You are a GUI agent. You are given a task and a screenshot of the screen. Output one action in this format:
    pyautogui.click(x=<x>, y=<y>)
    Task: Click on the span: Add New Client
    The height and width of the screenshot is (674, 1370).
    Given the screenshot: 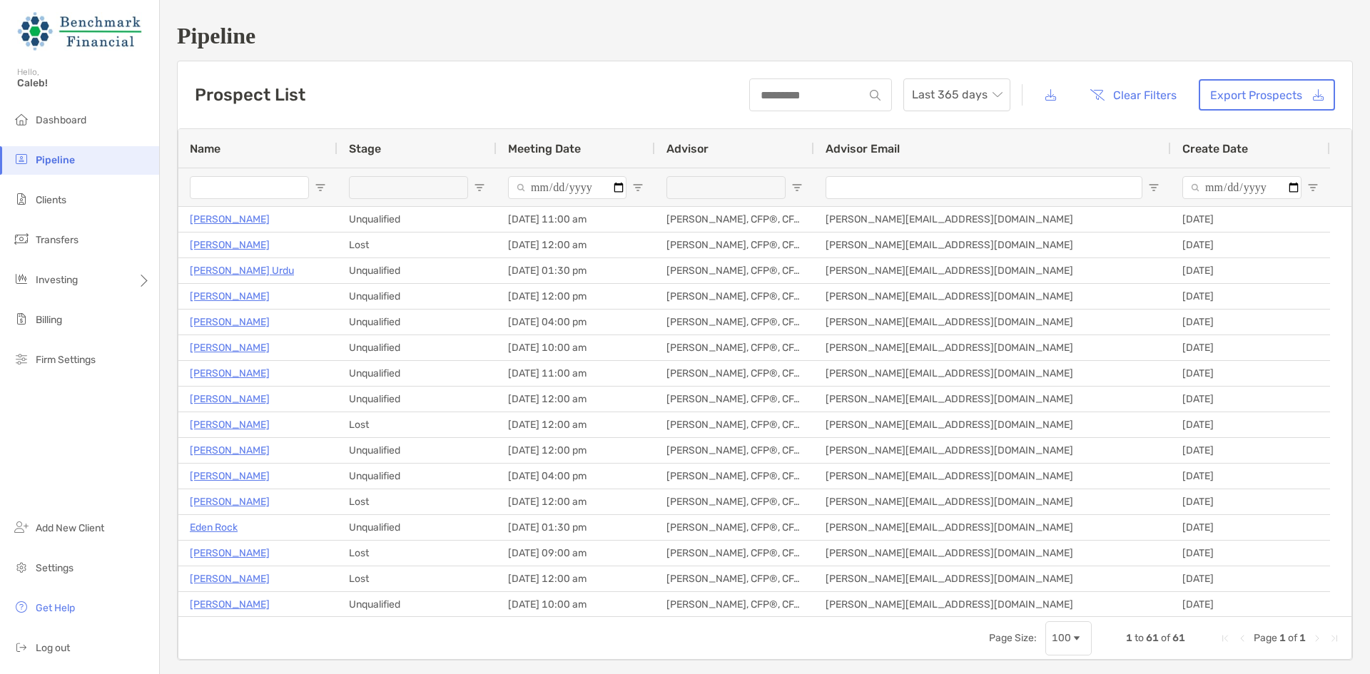 What is the action you would take?
    pyautogui.click(x=70, y=528)
    